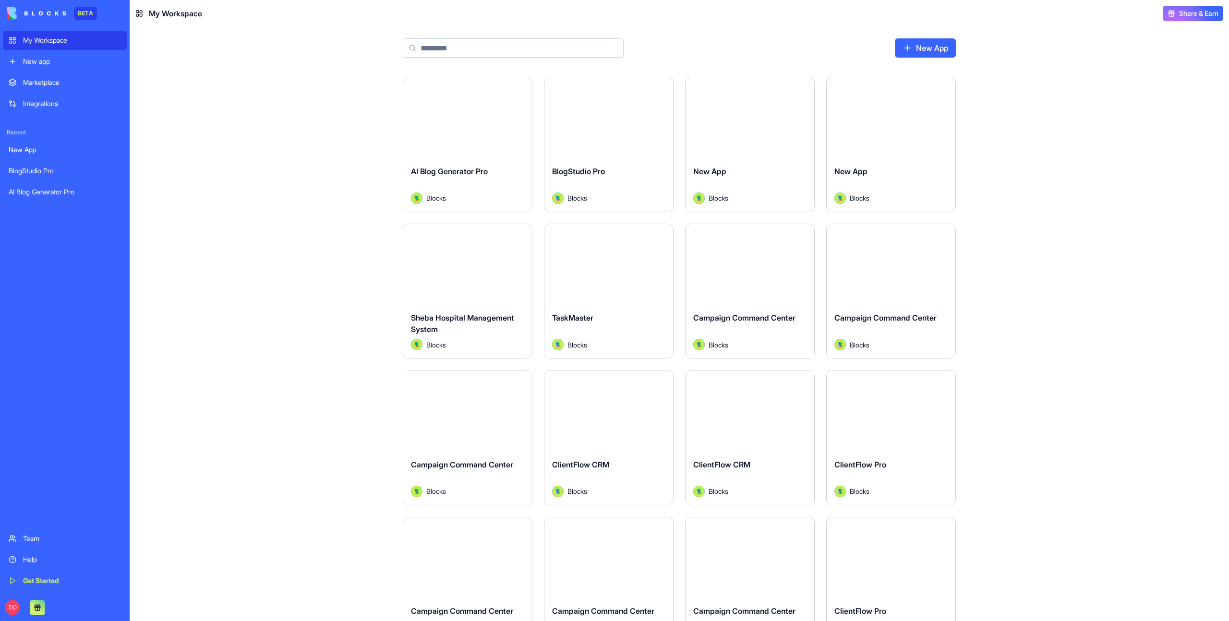 The image size is (1229, 621). What do you see at coordinates (449, 171) in the screenshot?
I see `span: AI Blog Generator Pro` at bounding box center [449, 171].